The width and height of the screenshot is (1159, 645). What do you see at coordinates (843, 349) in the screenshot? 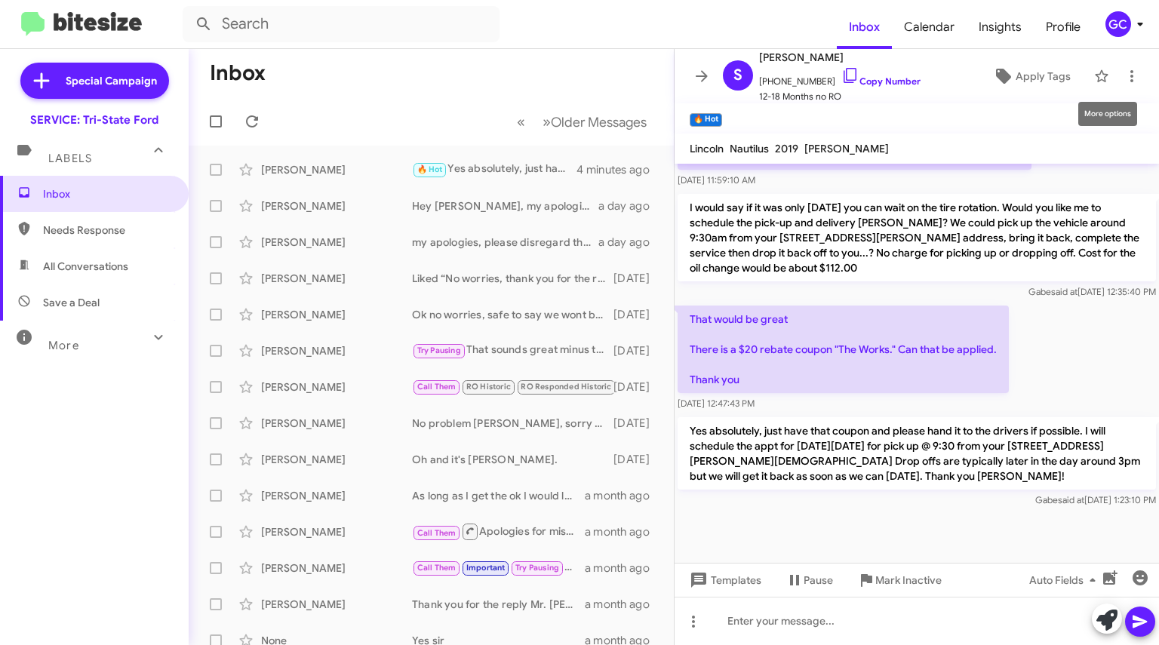
I see `p: That would be great There is a $20 rebate coupon "The Works." Can that be applied. Thank you` at bounding box center [843, 349].